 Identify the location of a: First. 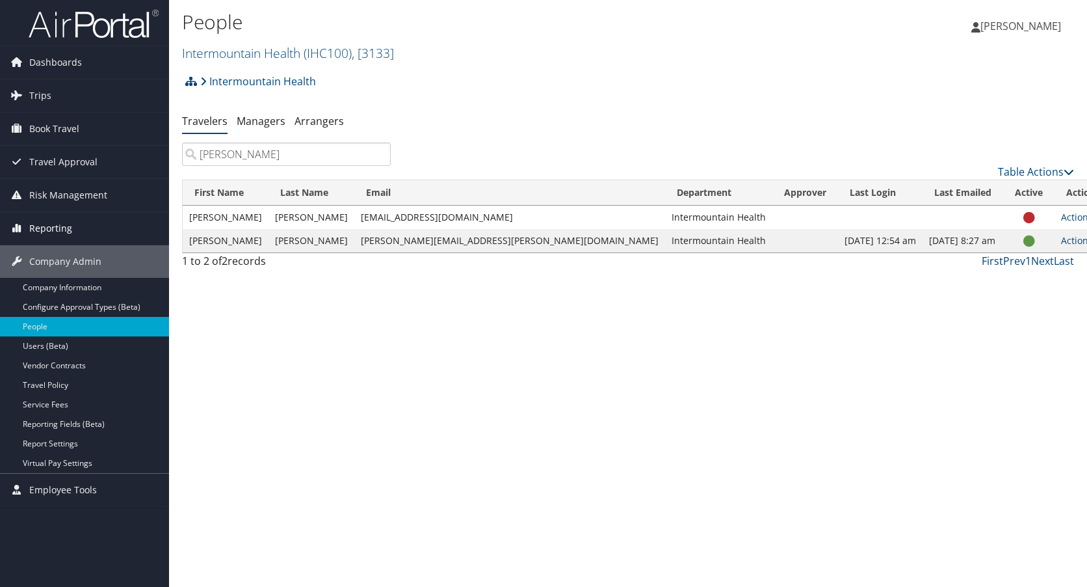
(992, 261).